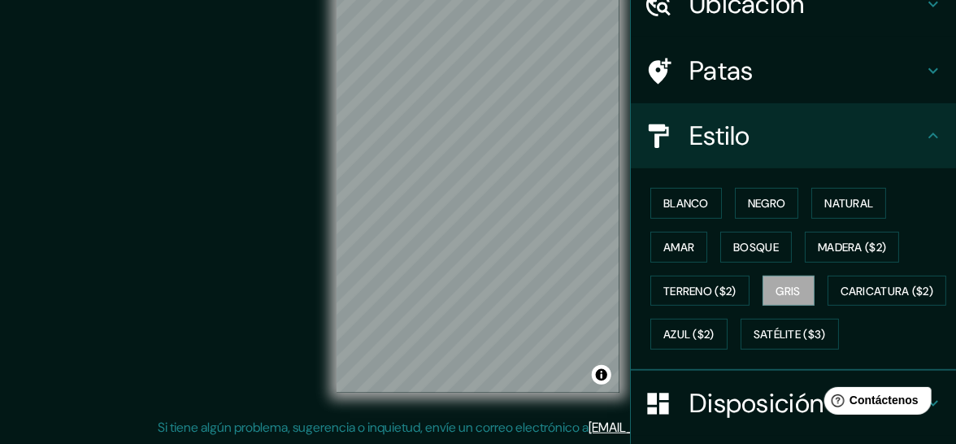 The width and height of the screenshot is (956, 444). What do you see at coordinates (688, 335) in the screenshot?
I see `font: Azul ($2)` at bounding box center [688, 335].